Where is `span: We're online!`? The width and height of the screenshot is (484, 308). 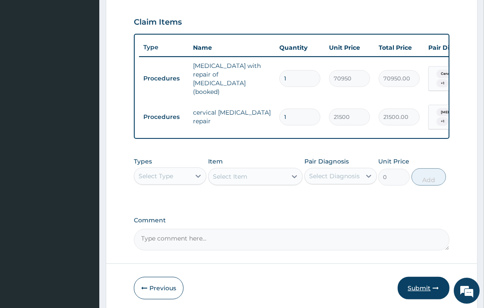 span: We're online! is located at coordinates (85, 140).